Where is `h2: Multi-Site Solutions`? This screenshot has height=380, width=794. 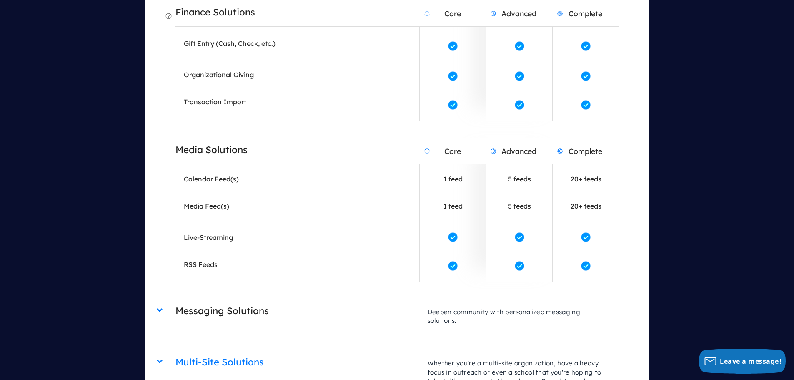 h2: Multi-Site Solutions is located at coordinates (297, 362).